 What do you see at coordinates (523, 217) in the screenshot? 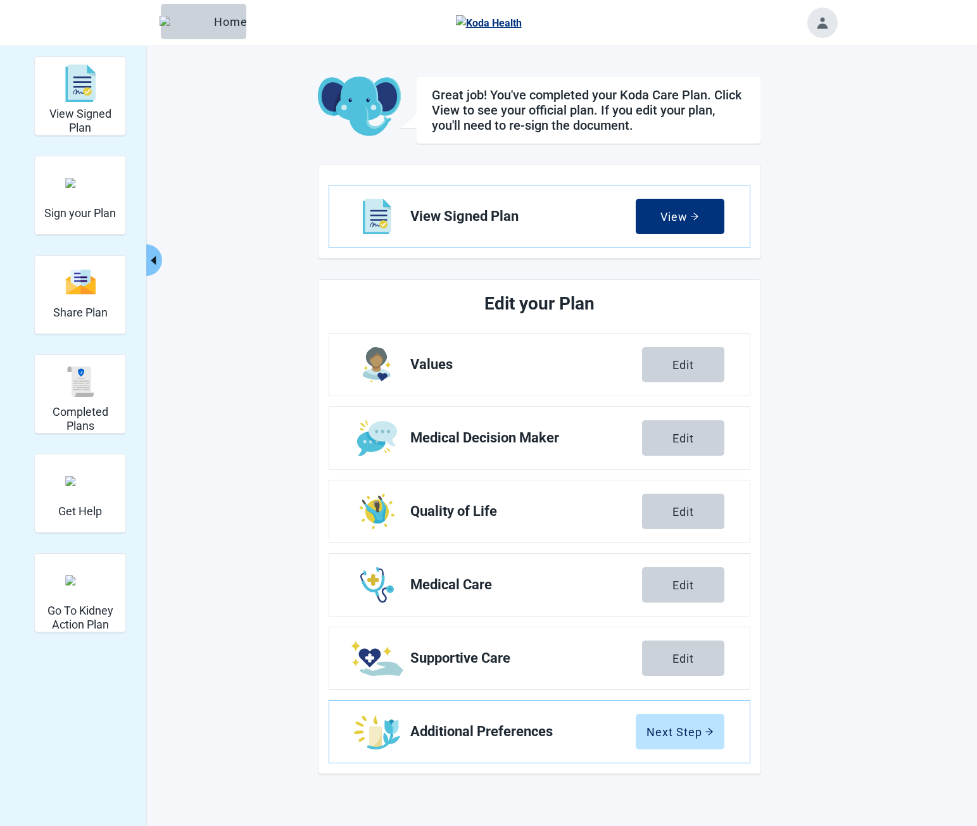
I see `span: View Signed Plan` at bounding box center [523, 217].